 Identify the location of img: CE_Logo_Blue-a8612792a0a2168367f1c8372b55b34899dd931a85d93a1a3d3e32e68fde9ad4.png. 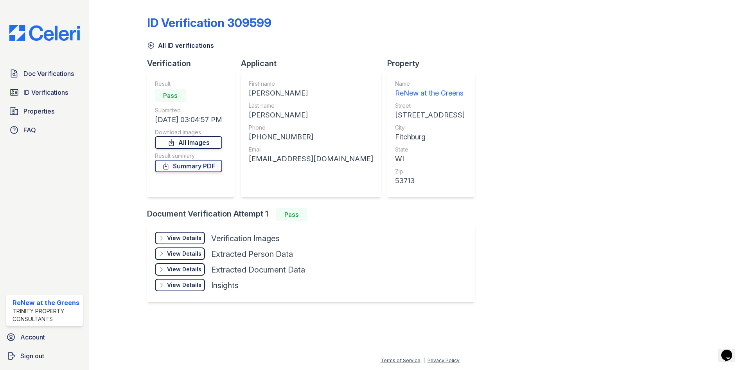
(45, 33).